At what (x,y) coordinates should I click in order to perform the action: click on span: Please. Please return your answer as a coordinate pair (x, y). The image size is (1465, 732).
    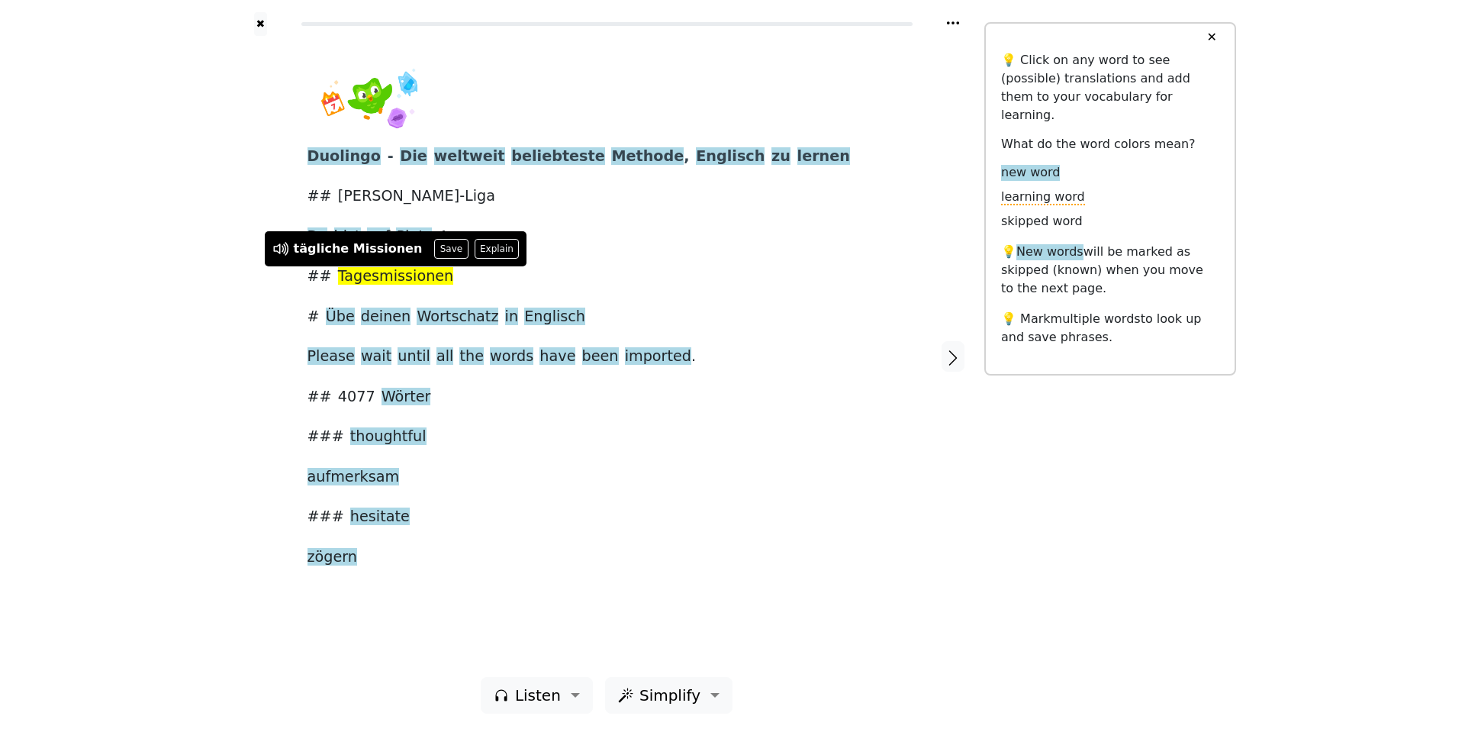
    Looking at the image, I should click on (331, 356).